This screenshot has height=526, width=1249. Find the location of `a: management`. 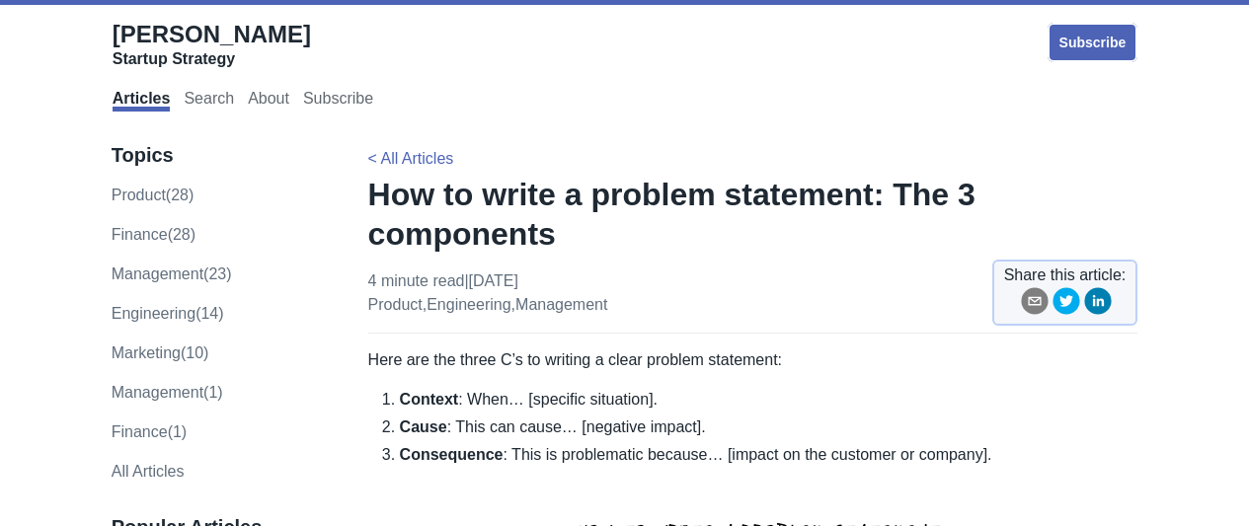

a: management is located at coordinates (561, 304).